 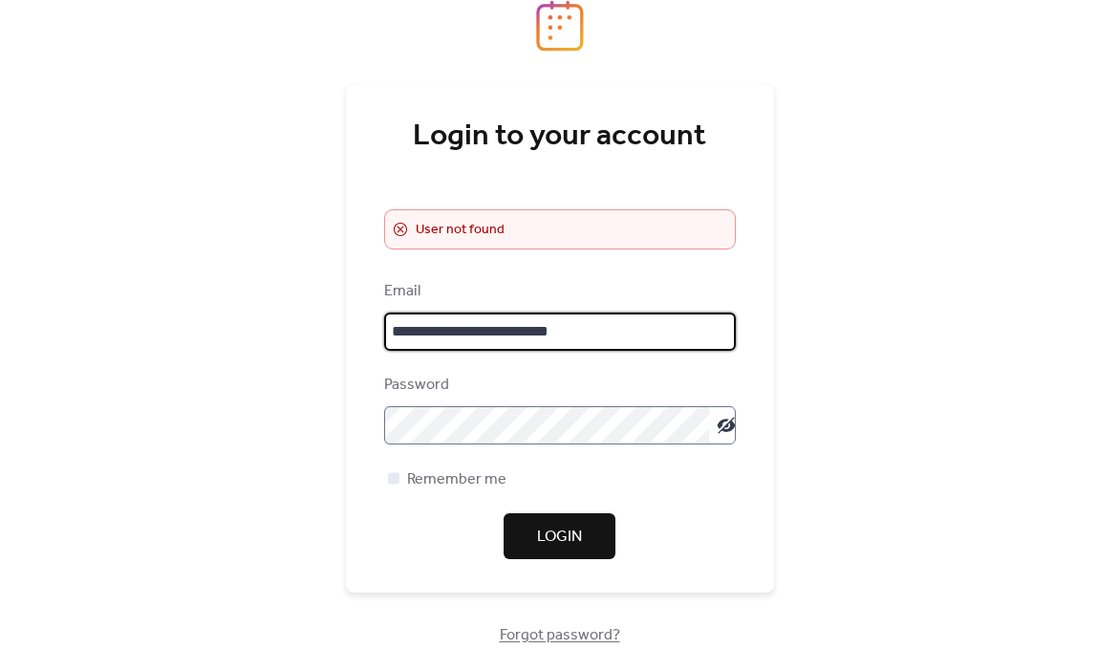 I want to click on span: User not found, so click(x=459, y=230).